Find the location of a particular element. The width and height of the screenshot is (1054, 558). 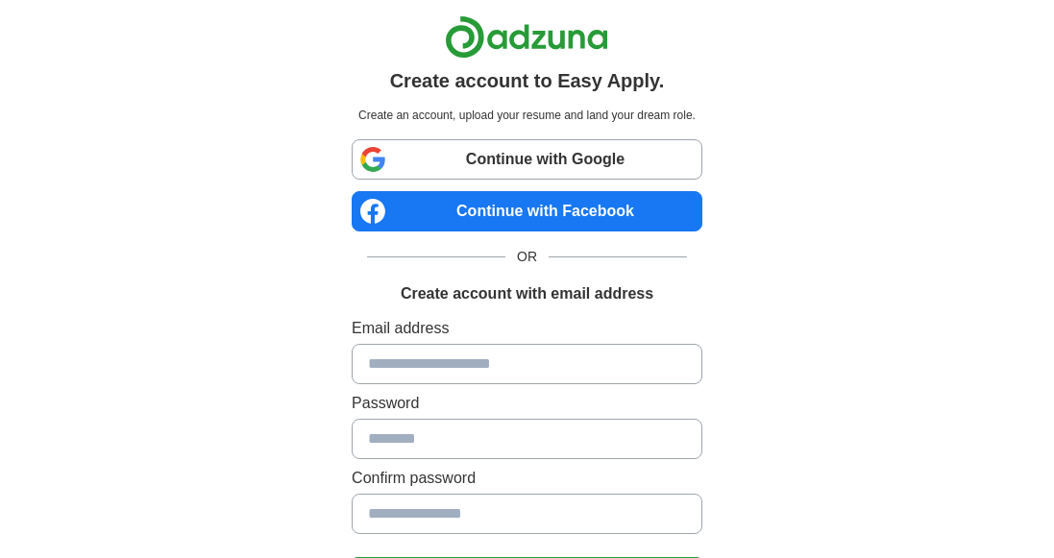

label: Password is located at coordinates (527, 404).